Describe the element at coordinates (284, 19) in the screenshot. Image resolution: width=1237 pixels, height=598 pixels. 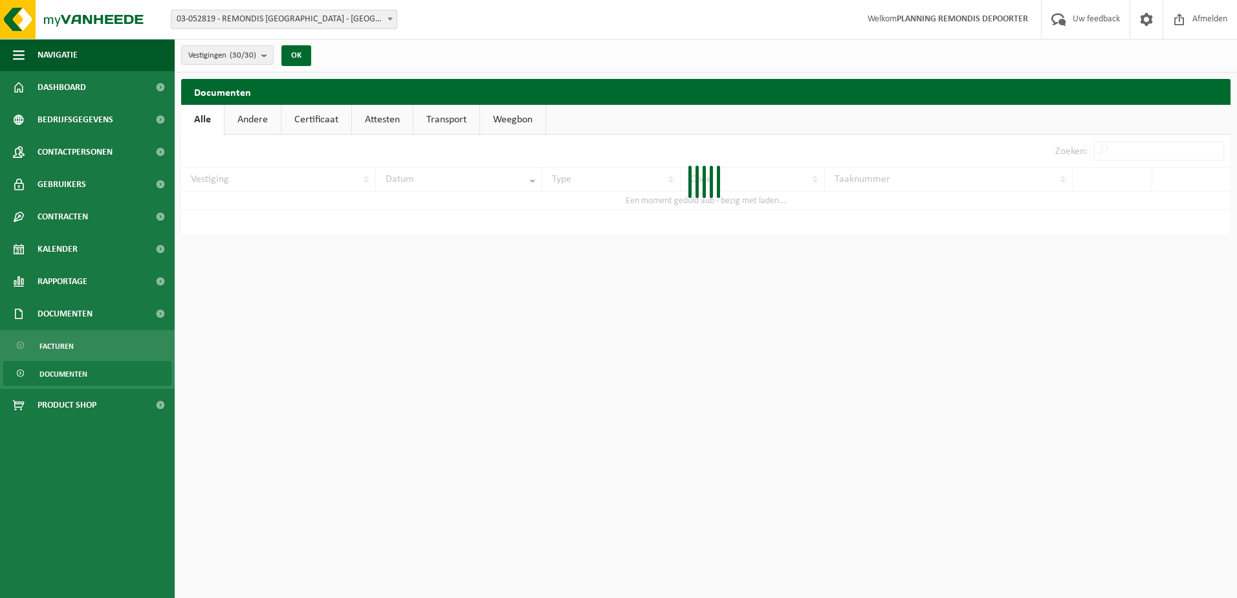
I see `span: 03-052819 - REMONDIS WEST-VLAANDEREN - OOSTENDE` at that location.